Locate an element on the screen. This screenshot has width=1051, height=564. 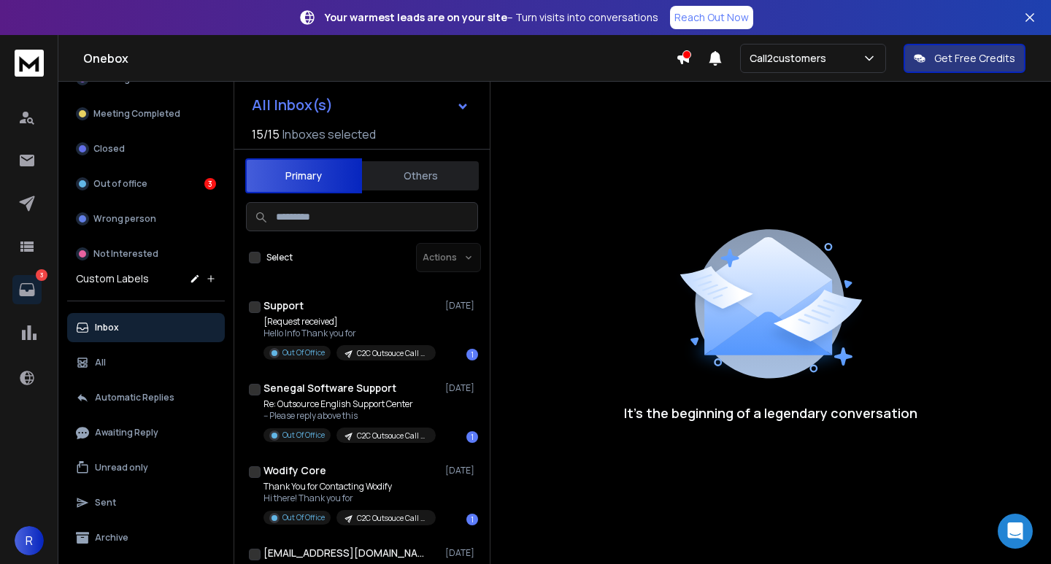
p: Thank You for Contacting Wodify is located at coordinates (349, 487).